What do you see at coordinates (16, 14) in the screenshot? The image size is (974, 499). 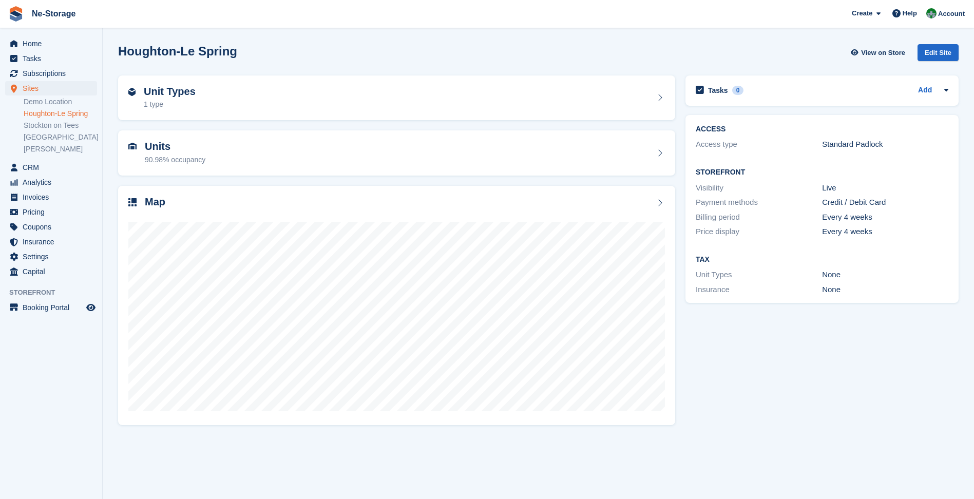 I see `img: stora-icon-8386f47178a22dfd0bd8f6a31ec36ba5ce8667c1dd55bd0f319d3a0aa187defe.svg` at bounding box center [16, 14].